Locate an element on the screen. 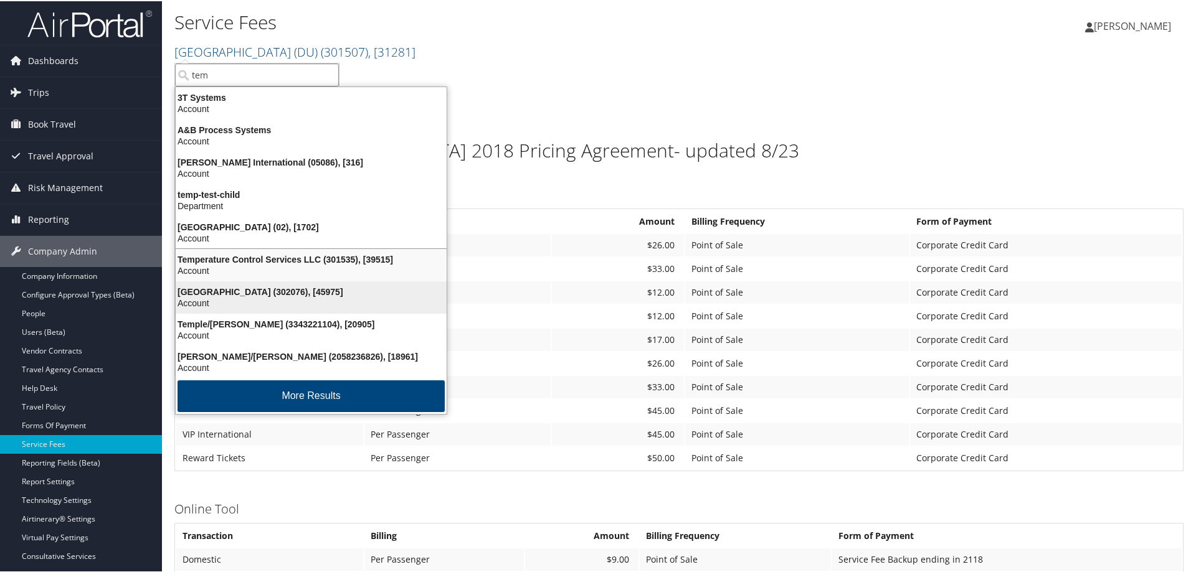  input: Search Accounts is located at coordinates (257, 73).